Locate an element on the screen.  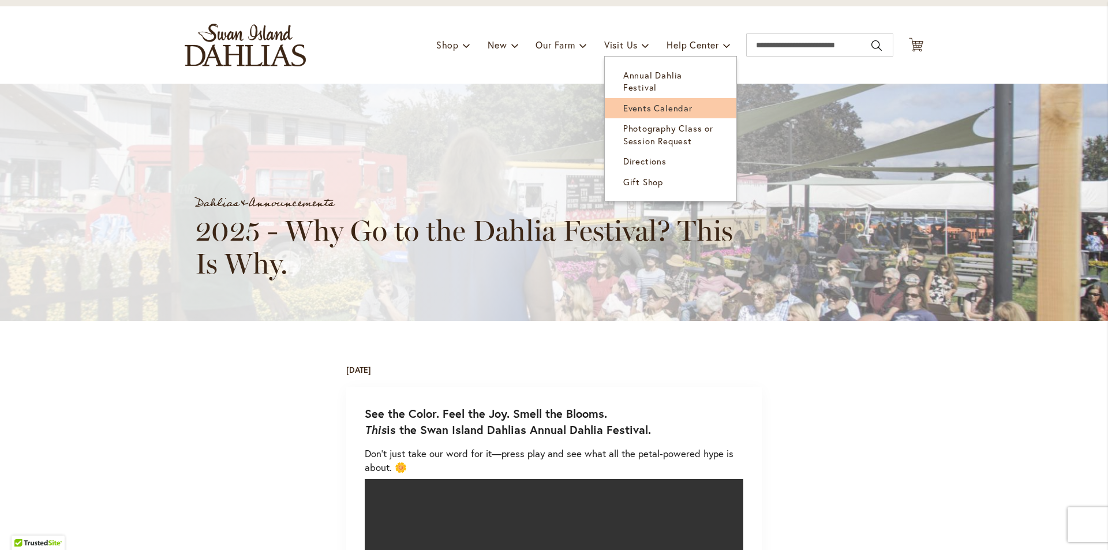
p: Don’t just take our word for it—press play and see what all the petal-powered hype is about. 🌼 is located at coordinates (554, 460).